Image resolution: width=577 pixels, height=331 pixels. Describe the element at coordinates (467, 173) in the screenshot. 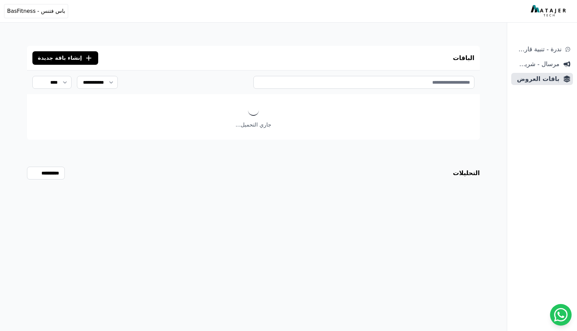

I see `h3: التحليلات` at that location.